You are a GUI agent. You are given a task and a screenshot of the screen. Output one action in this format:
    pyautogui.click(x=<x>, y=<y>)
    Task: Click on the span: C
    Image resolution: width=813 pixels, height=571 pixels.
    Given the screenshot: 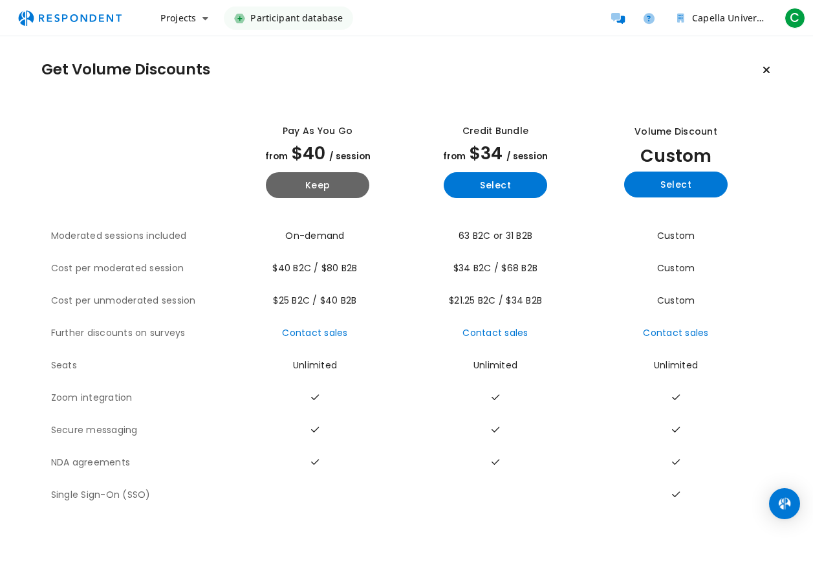 What is the action you would take?
    pyautogui.click(x=795, y=18)
    